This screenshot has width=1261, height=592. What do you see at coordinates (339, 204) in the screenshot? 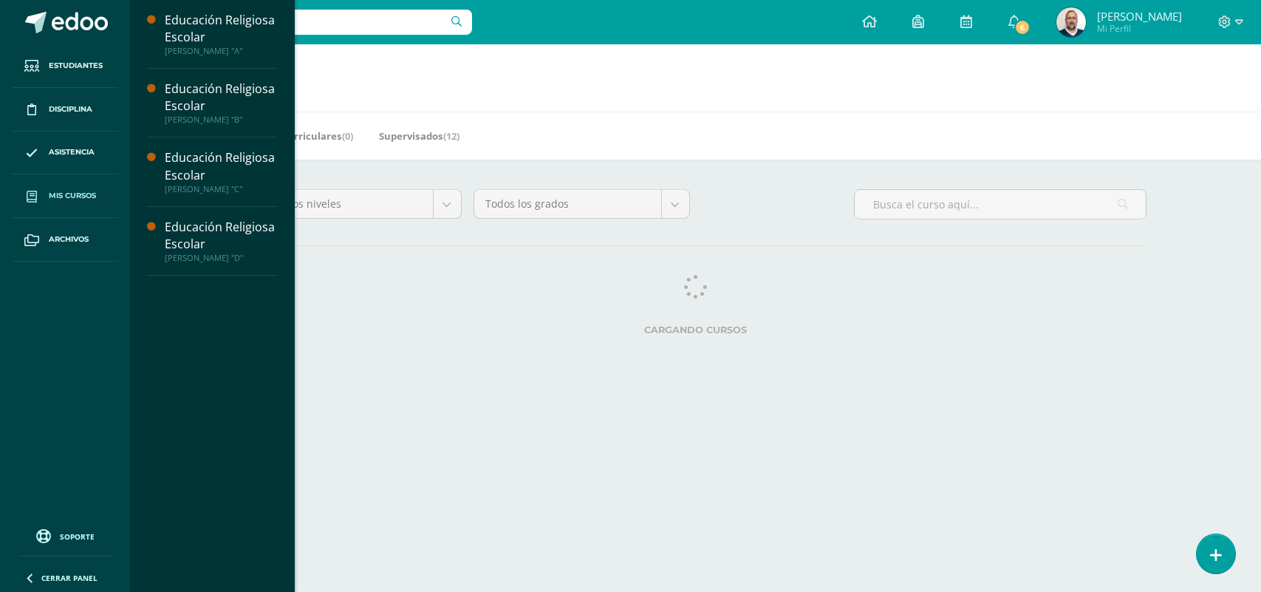
I see `span: Todos los niveles` at bounding box center [339, 204].